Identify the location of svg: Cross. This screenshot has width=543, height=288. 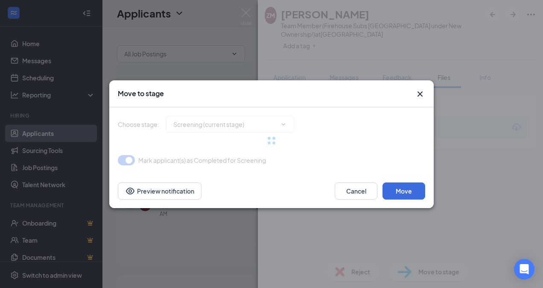
(420, 94).